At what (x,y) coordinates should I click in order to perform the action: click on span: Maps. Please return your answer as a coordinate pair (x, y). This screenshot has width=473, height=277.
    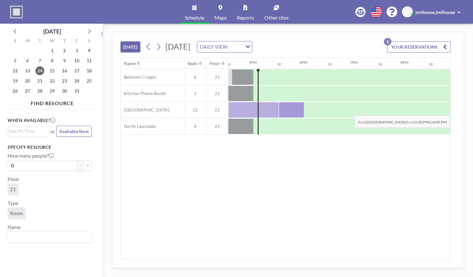
    Looking at the image, I should click on (220, 18).